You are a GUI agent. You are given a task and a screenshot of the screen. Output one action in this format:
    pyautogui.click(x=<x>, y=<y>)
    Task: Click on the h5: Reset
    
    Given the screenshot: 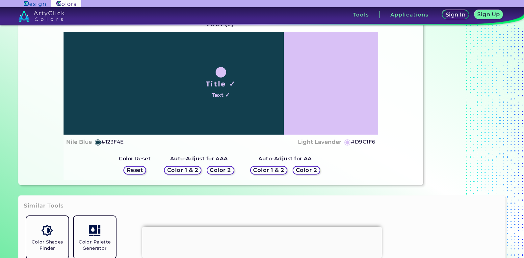 What is the action you would take?
    pyautogui.click(x=135, y=170)
    